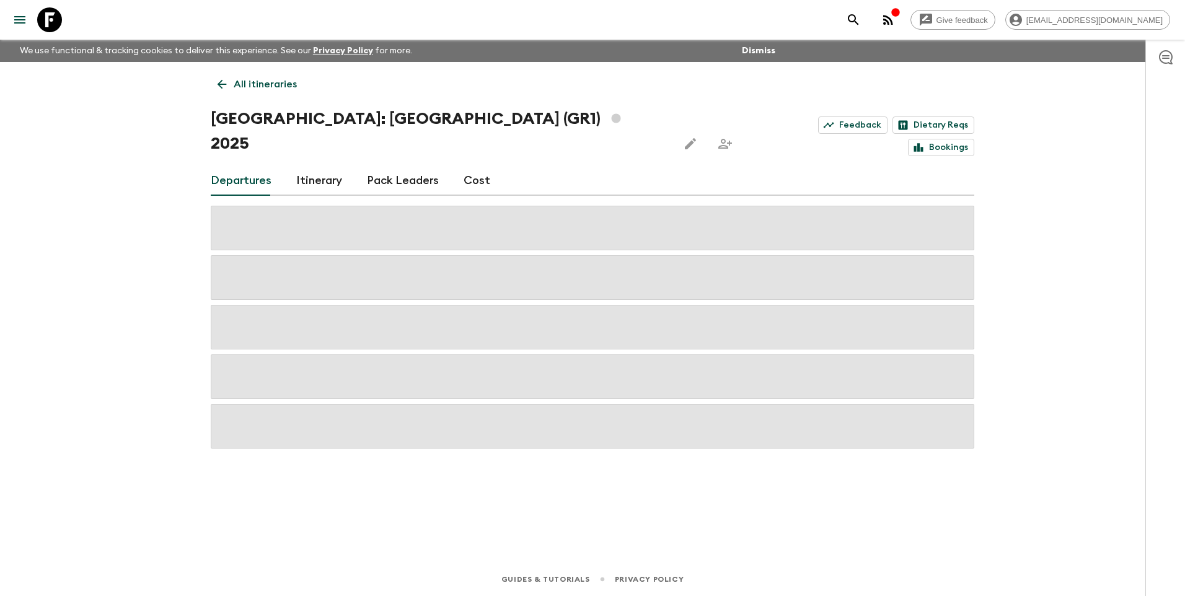  I want to click on button: Dismiss, so click(759, 51).